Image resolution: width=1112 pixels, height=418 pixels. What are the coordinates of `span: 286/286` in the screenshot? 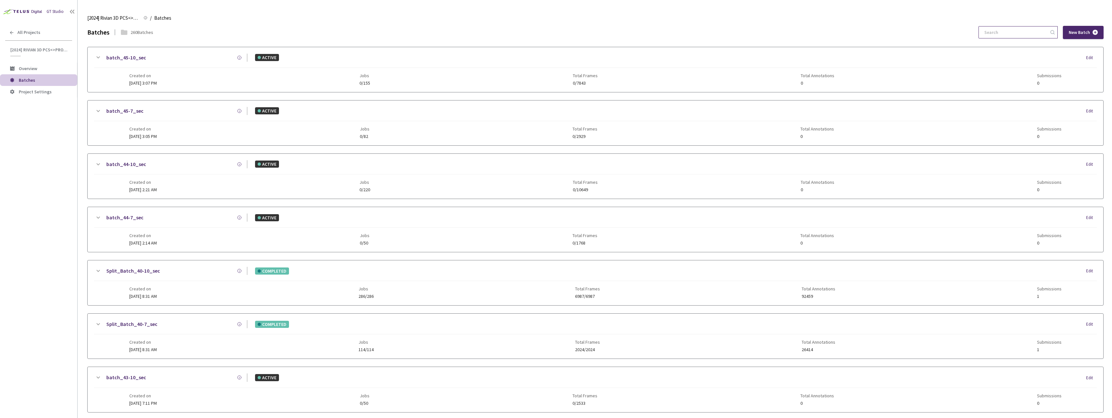 It's located at (366, 296).